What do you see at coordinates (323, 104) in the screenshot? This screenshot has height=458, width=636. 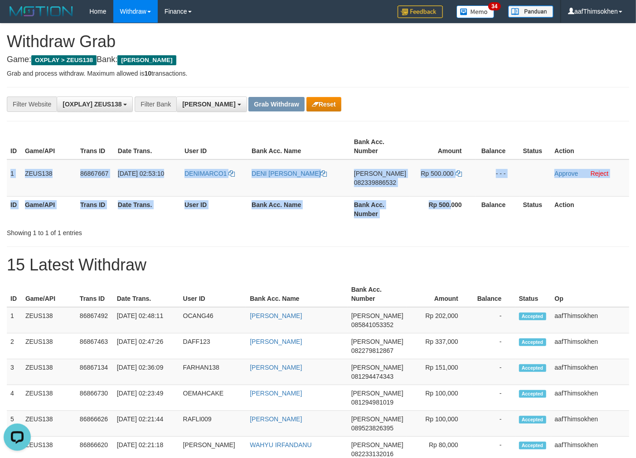 I see `button: Reset` at bounding box center [323, 104].